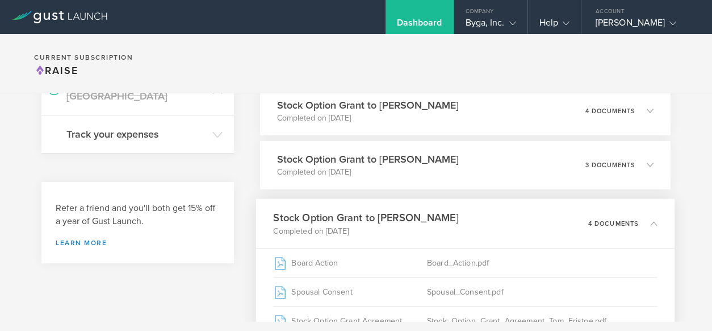 The image size is (712, 331). I want to click on span: Raise, so click(56, 70).